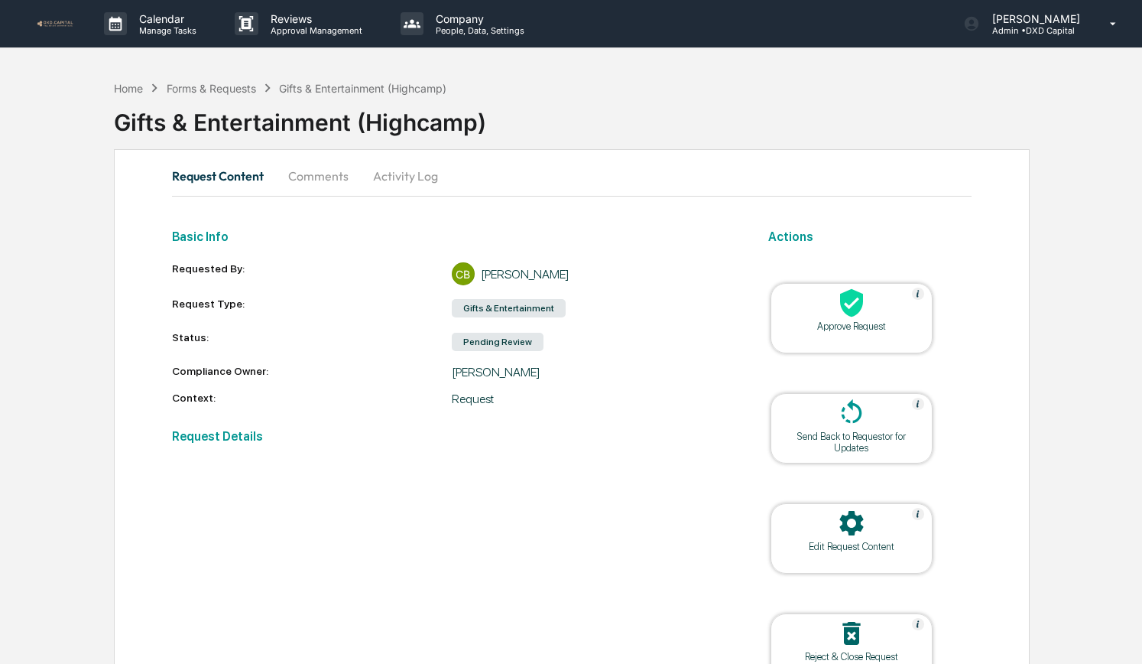 The image size is (1142, 664). I want to click on div: Request, so click(592, 398).